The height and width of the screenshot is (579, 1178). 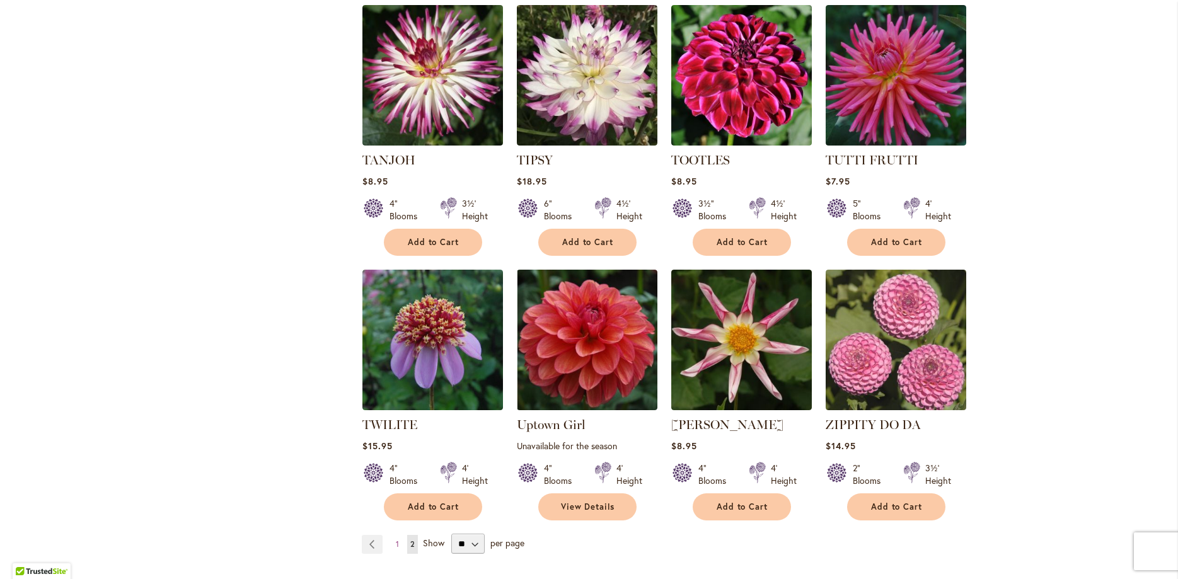 I want to click on a: TOOTLES, so click(x=700, y=160).